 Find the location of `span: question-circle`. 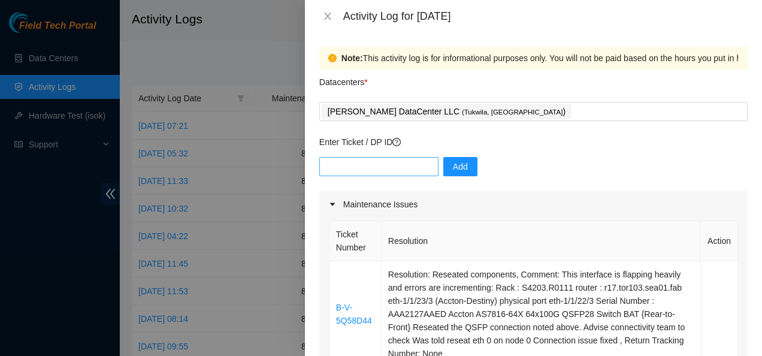

span: question-circle is located at coordinates (397, 142).